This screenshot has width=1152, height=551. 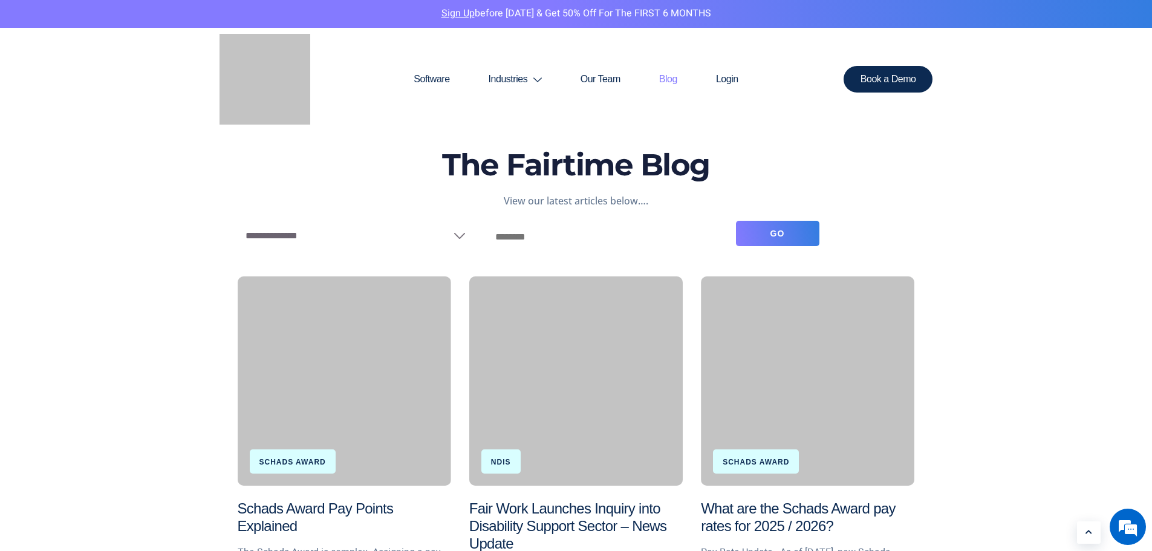 I want to click on a: Sign Up, so click(x=458, y=13).